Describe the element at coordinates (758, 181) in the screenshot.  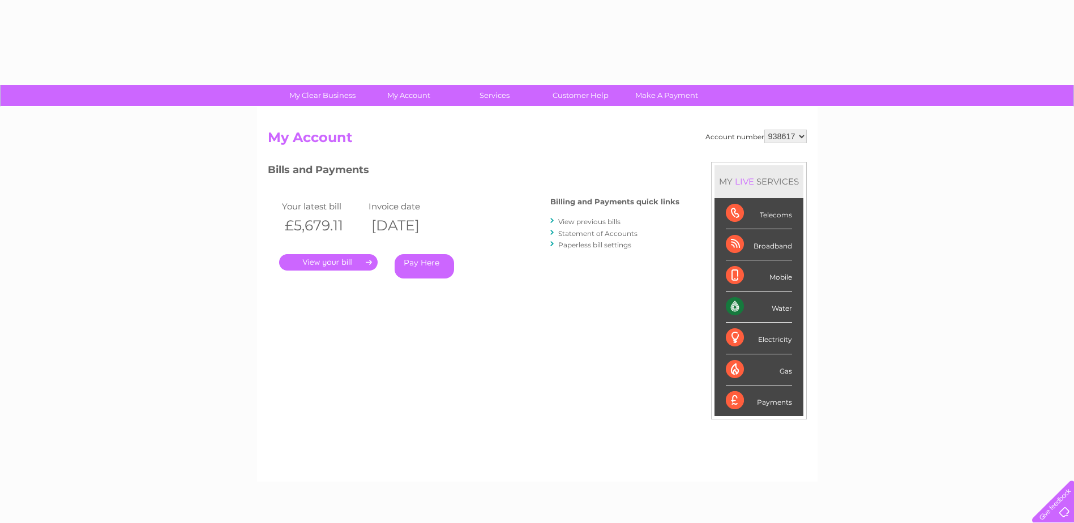
I see `div: MY SERVICES` at that location.